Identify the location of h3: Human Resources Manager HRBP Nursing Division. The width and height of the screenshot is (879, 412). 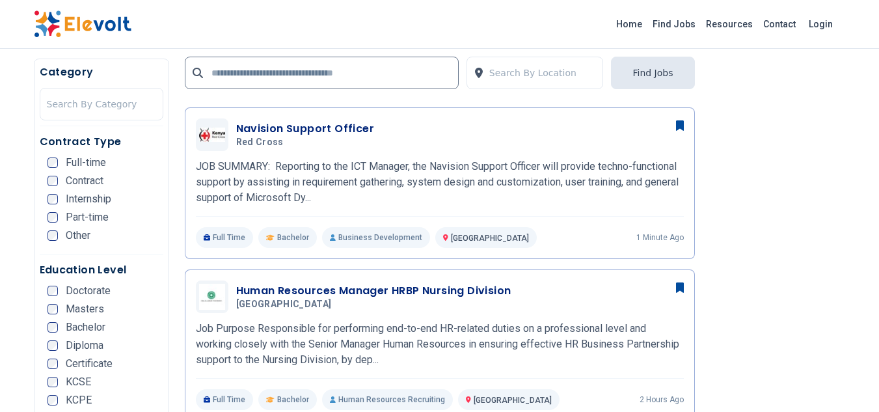
(374, 291).